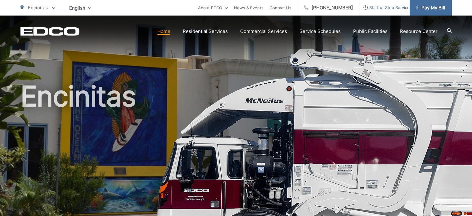 This screenshot has height=216, width=472. Describe the element at coordinates (80, 8) in the screenshot. I see `span: English` at that location.